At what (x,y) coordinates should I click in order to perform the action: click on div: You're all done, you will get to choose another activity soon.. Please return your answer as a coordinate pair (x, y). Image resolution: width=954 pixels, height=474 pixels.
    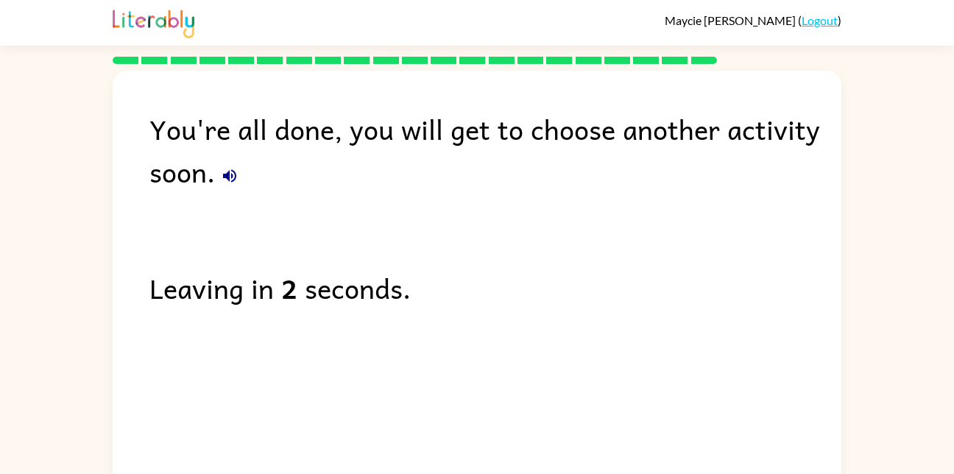
    Looking at the image, I should click on (496, 150).